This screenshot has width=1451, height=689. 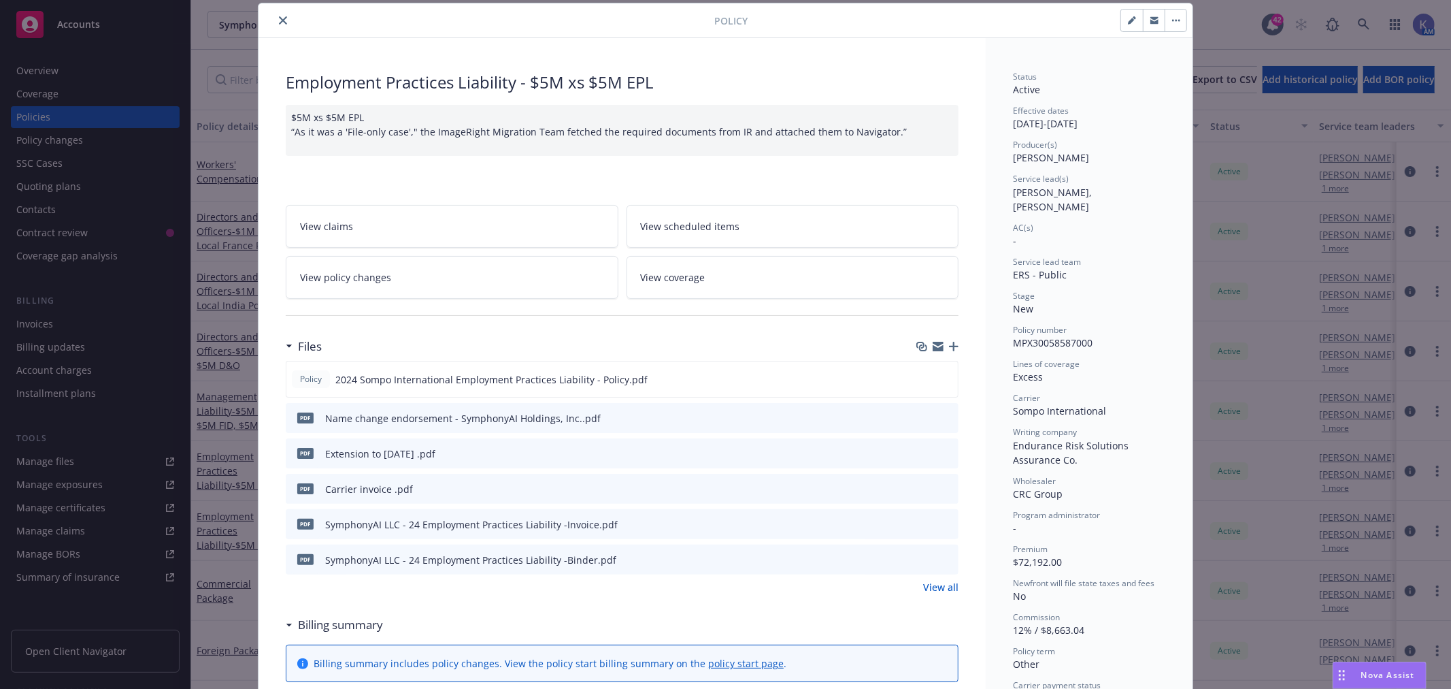 What do you see at coordinates (1026, 663) in the screenshot?
I see `span: Other` at bounding box center [1026, 663].